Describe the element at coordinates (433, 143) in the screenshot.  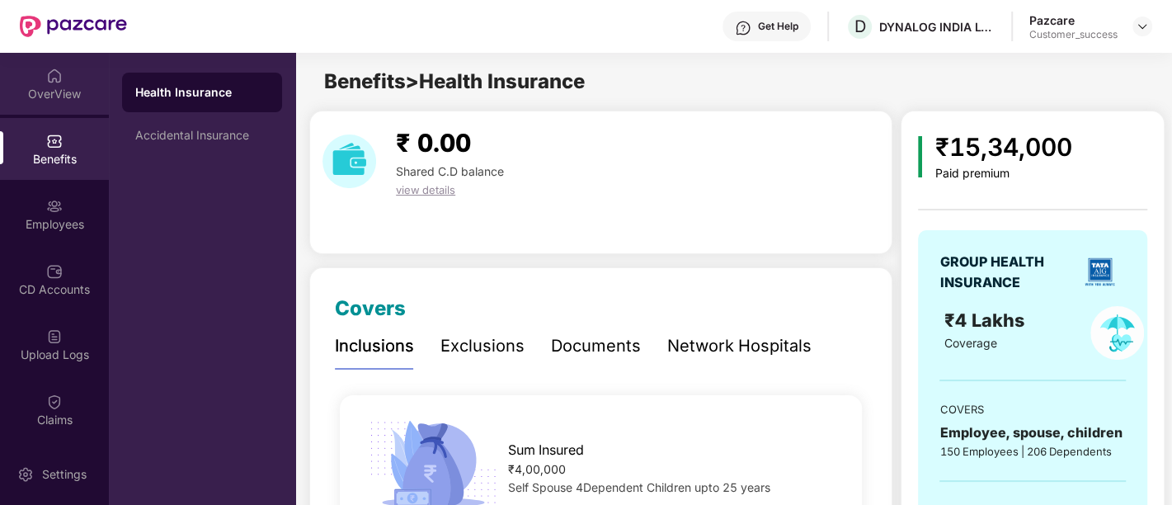
I see `span: ₹ 0.00` at that location.